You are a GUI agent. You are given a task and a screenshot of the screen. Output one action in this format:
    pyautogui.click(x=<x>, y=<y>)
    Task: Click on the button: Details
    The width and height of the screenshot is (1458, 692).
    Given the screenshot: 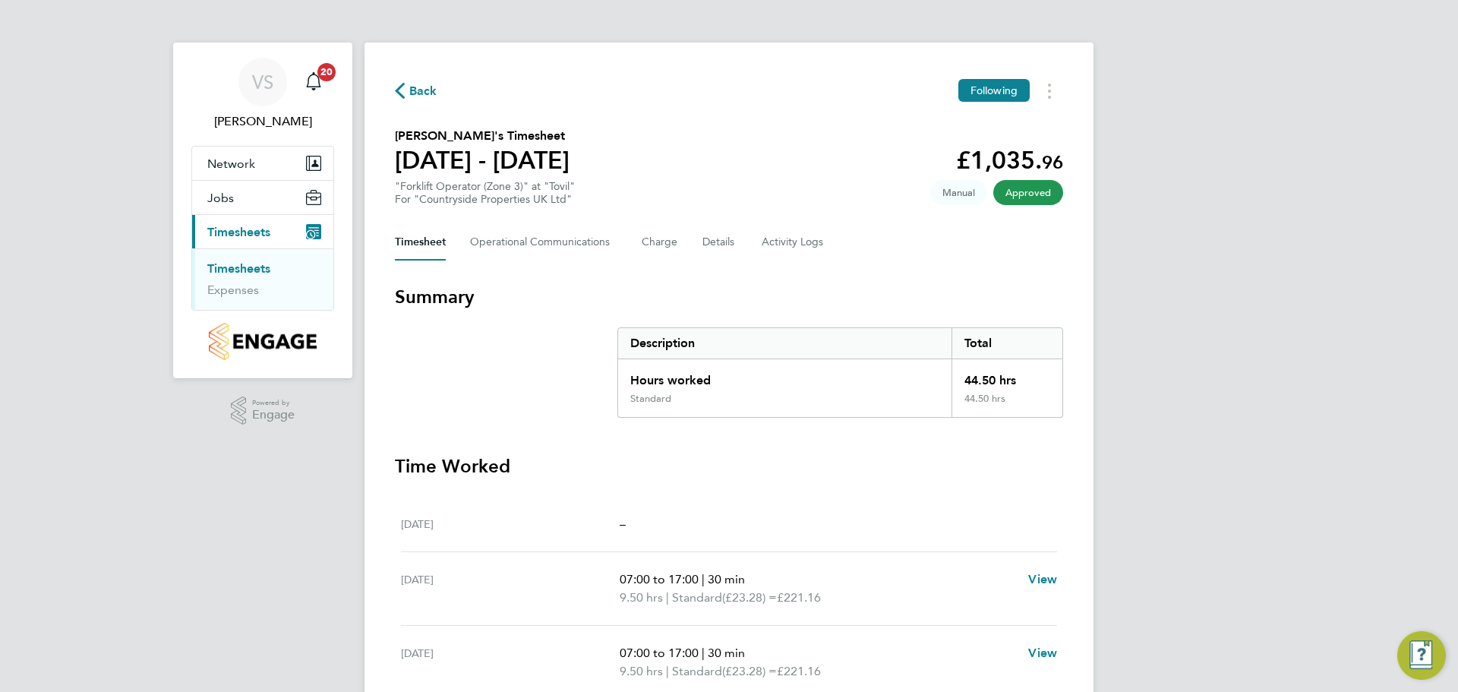 What is the action you would take?
    pyautogui.click(x=720, y=242)
    